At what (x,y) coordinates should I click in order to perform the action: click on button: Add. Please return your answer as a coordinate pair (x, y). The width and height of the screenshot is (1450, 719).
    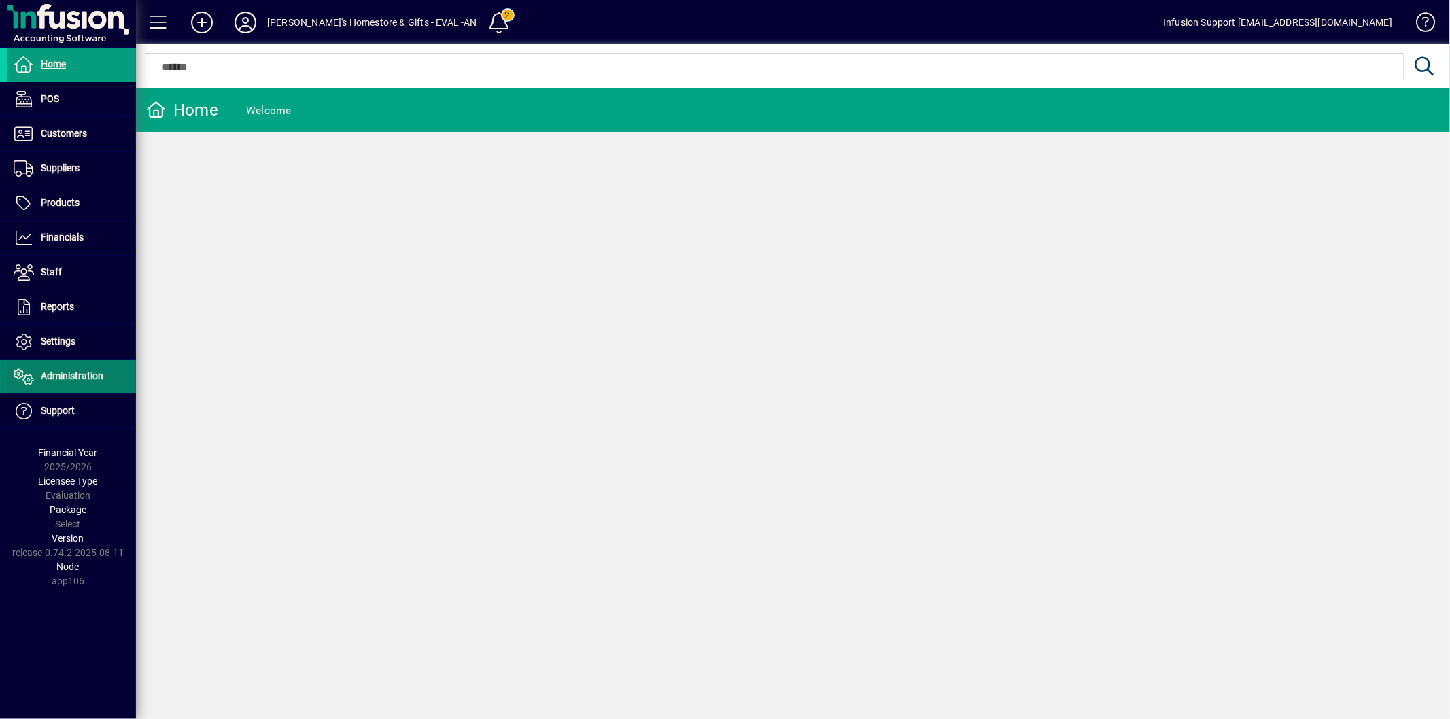
    Looking at the image, I should click on (202, 22).